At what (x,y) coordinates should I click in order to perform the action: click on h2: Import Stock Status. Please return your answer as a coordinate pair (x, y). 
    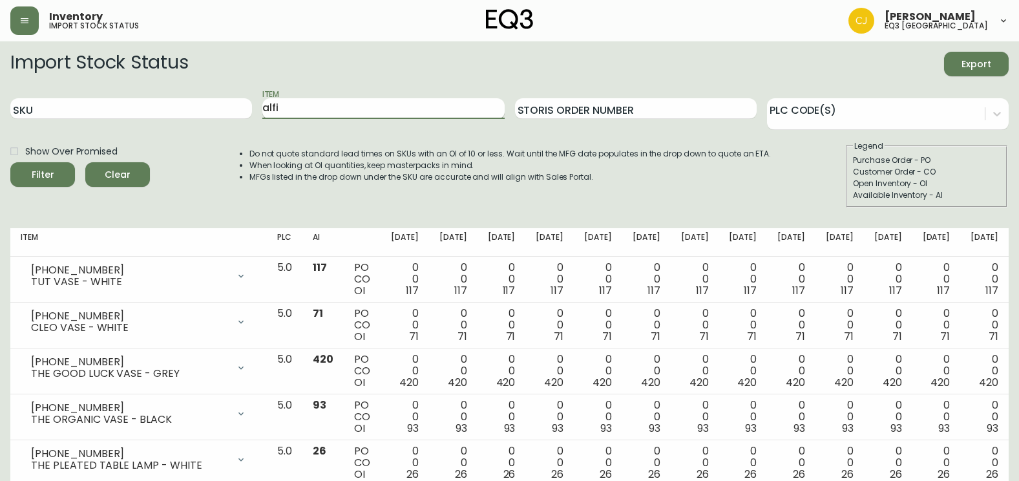
    Looking at the image, I should click on (99, 64).